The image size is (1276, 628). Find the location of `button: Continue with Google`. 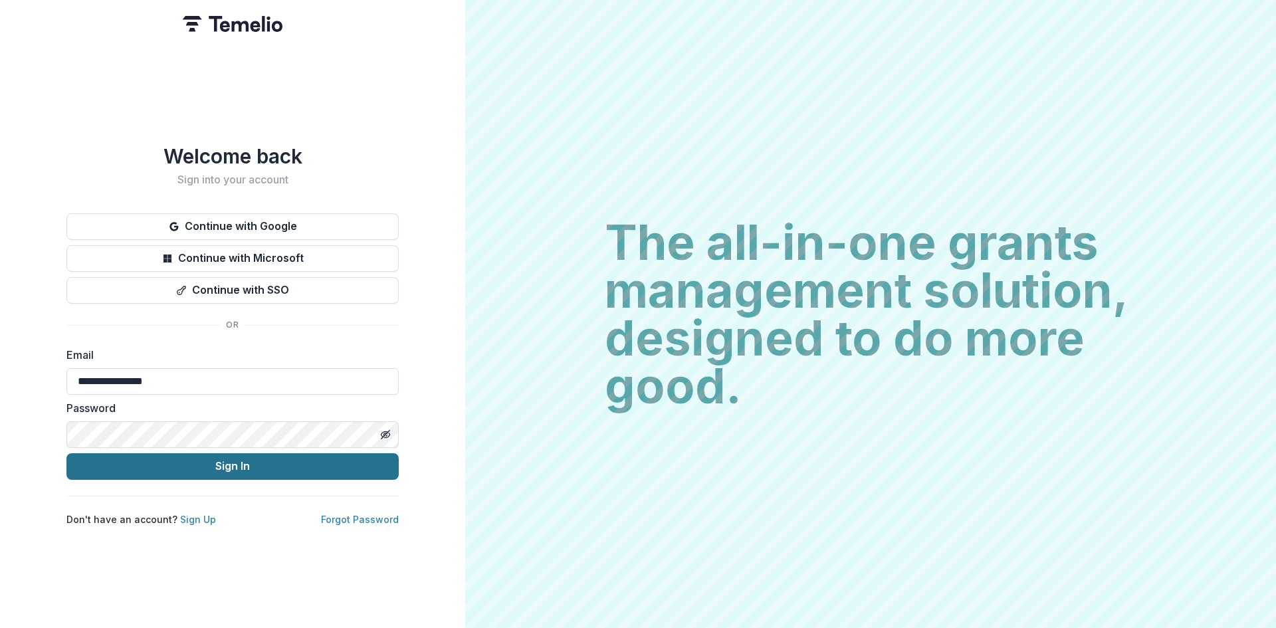

button: Continue with Google is located at coordinates (233, 227).